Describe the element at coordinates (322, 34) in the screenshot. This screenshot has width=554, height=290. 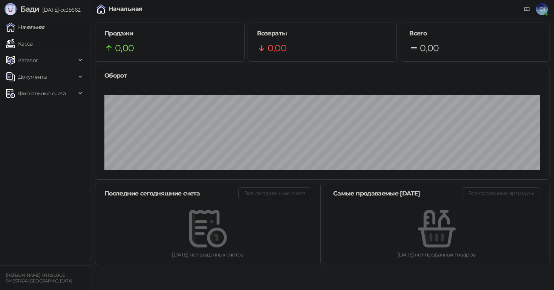
I see `h5: Возвраты` at that location.